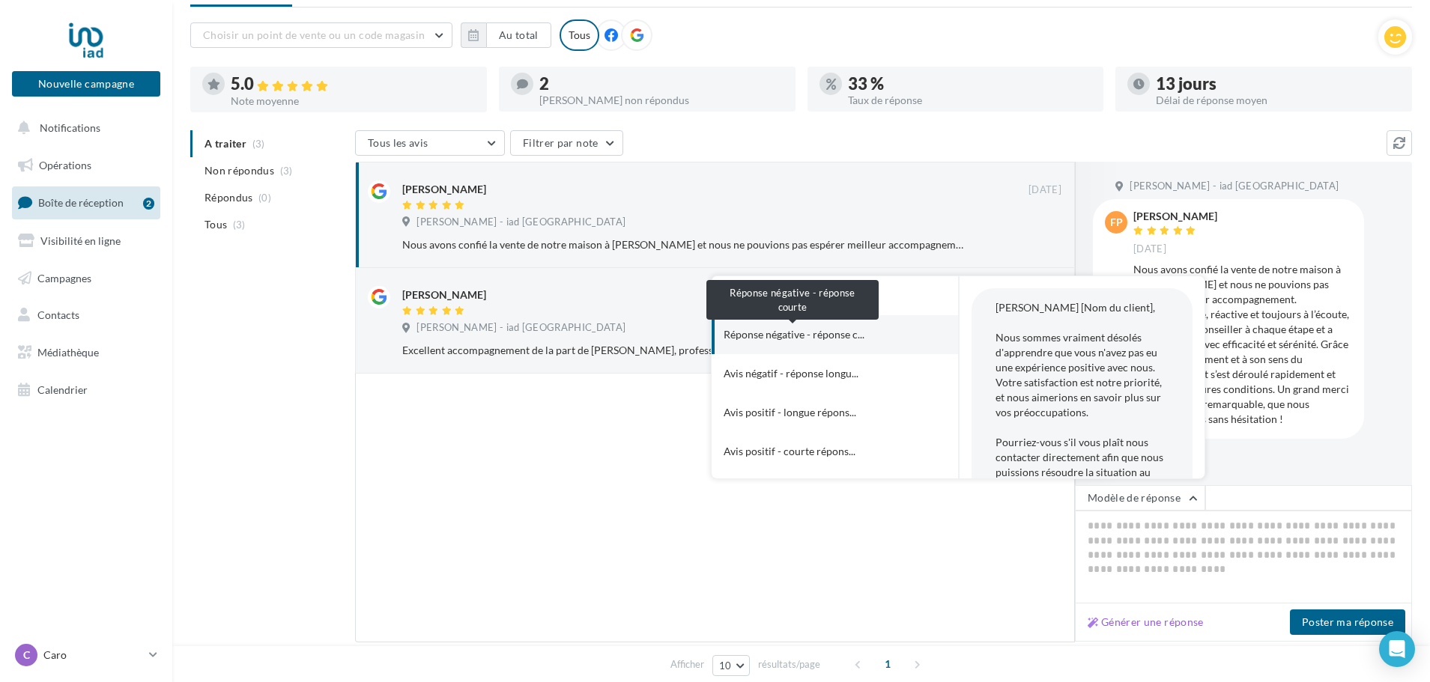 This screenshot has height=682, width=1430. Describe the element at coordinates (1278, 84) in the screenshot. I see `div: 13 jours` at that location.